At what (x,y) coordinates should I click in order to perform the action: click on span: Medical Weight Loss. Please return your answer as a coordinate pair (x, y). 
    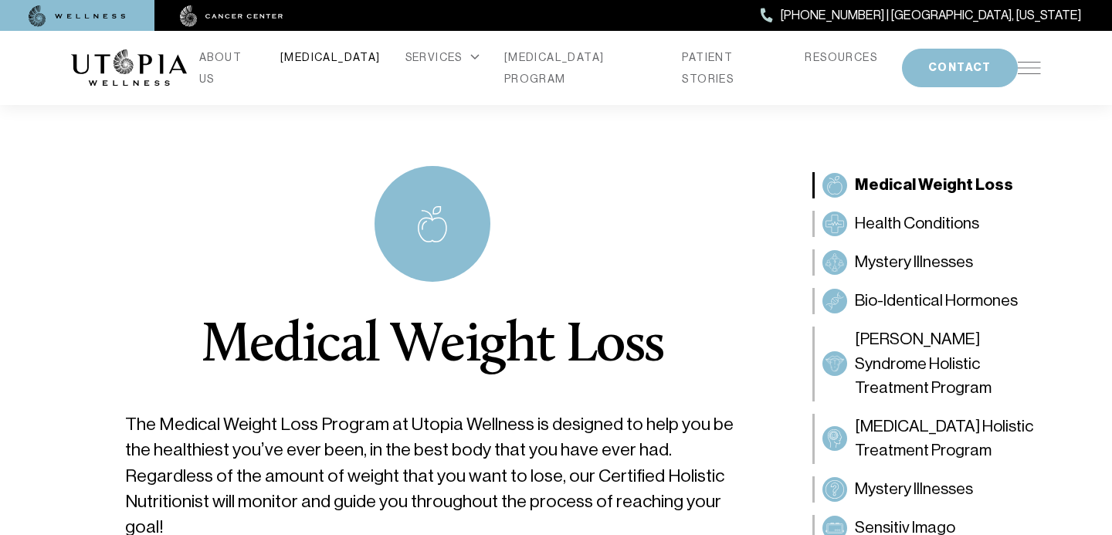
    Looking at the image, I should click on (933, 185).